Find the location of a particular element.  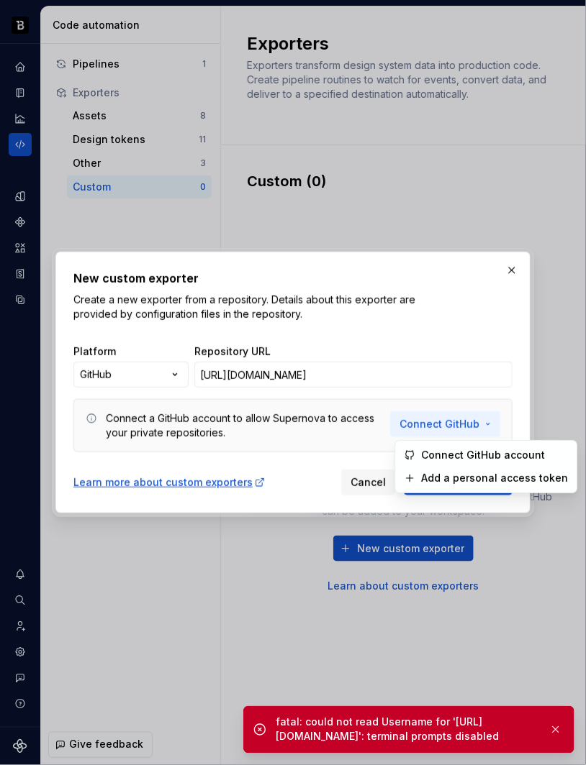

span: Add a personal access token is located at coordinates (494, 478).